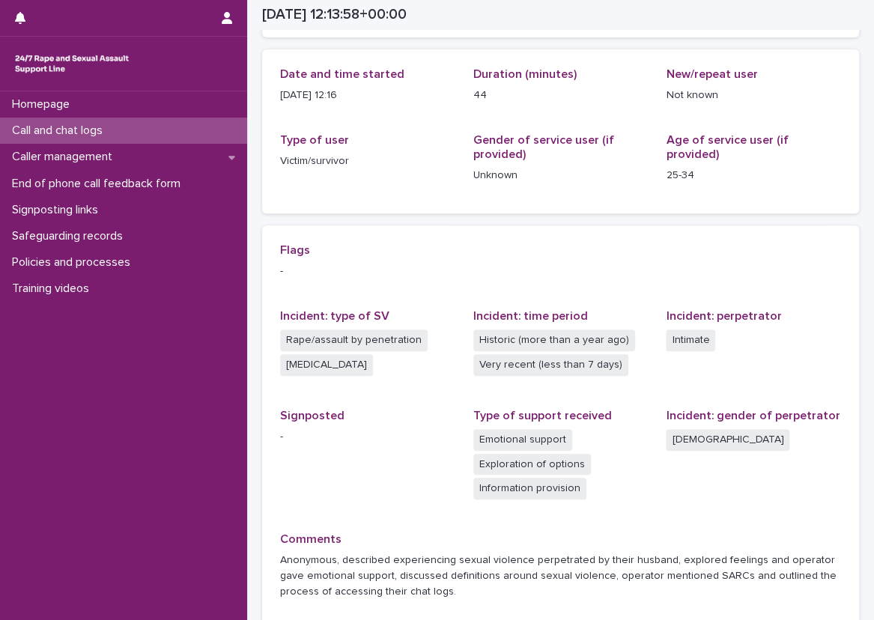 The image size is (874, 620). What do you see at coordinates (727, 147) in the screenshot?
I see `span: Age of service user (if provided)` at bounding box center [727, 147].